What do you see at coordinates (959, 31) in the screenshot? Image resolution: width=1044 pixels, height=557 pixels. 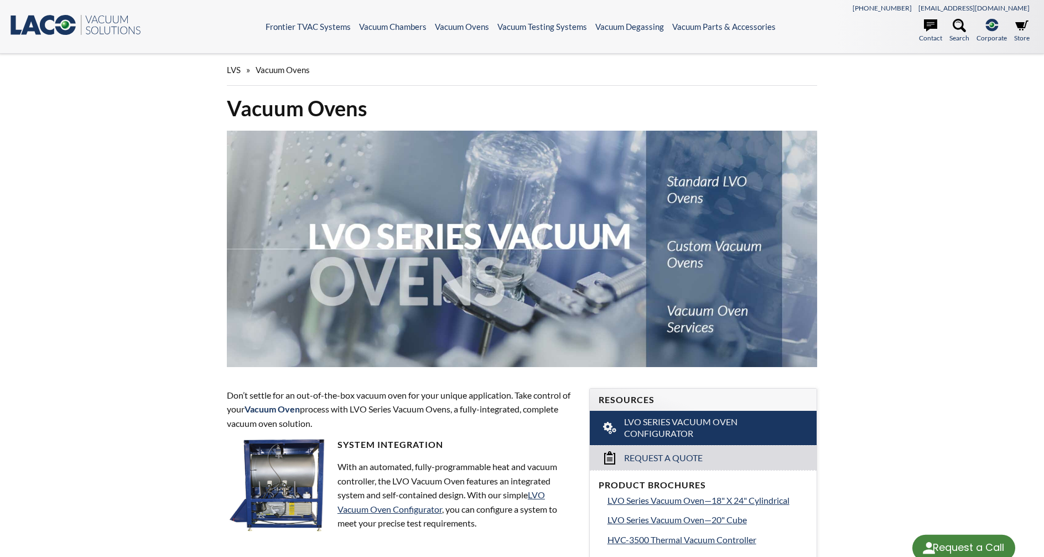 I see `a: Search` at bounding box center [959, 31].